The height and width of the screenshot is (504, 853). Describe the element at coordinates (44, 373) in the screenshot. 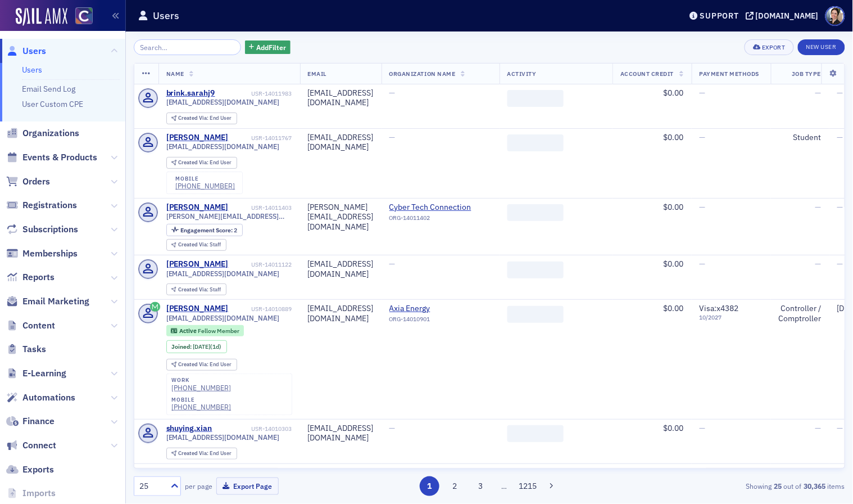

I see `span: E-Learning` at that location.